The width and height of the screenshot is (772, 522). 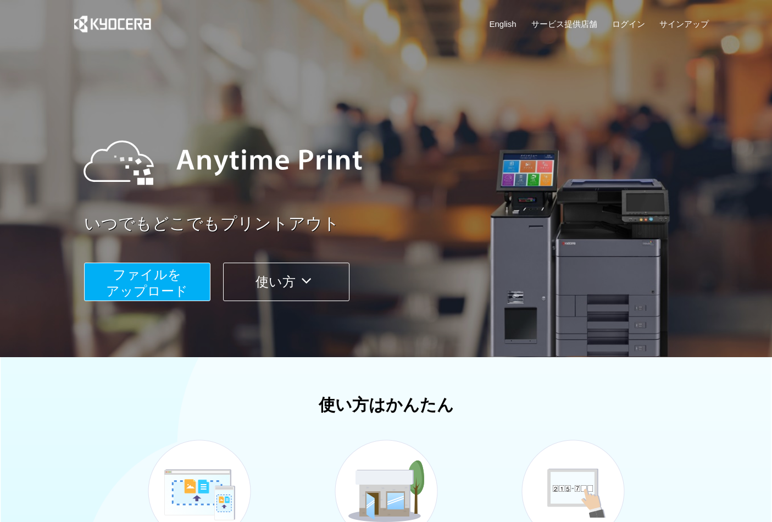 I want to click on a: いつでもどこでもプリントアウト, so click(x=400, y=224).